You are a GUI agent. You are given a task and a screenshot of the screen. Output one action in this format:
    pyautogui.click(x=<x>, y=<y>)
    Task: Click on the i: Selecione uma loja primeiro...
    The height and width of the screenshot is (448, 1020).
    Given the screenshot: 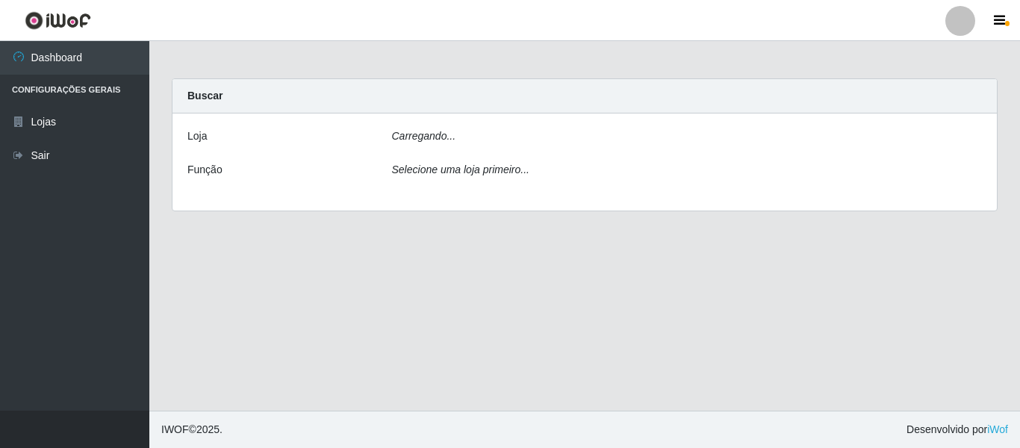 What is the action you would take?
    pyautogui.click(x=461, y=170)
    